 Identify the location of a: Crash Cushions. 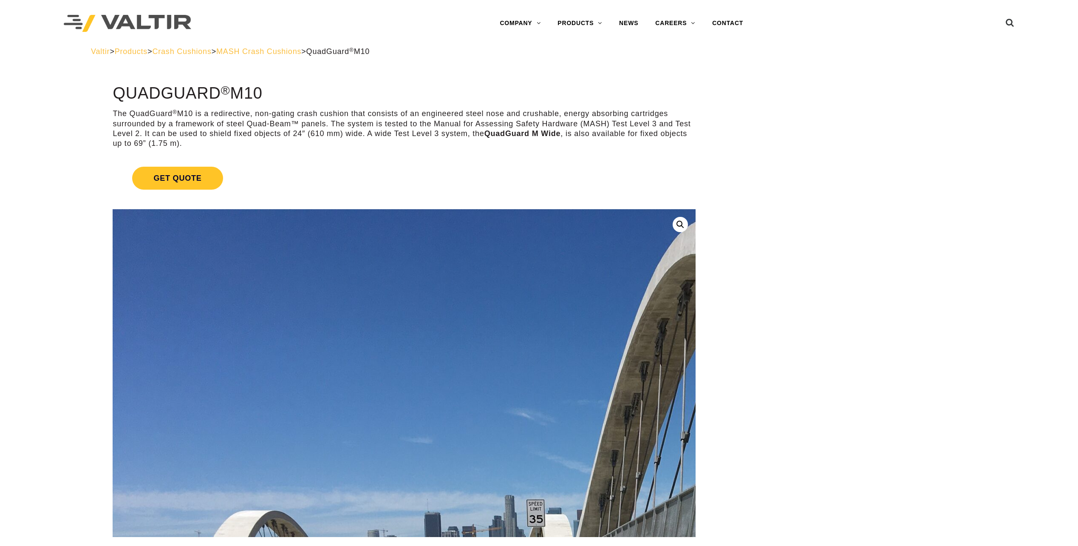
(181, 51).